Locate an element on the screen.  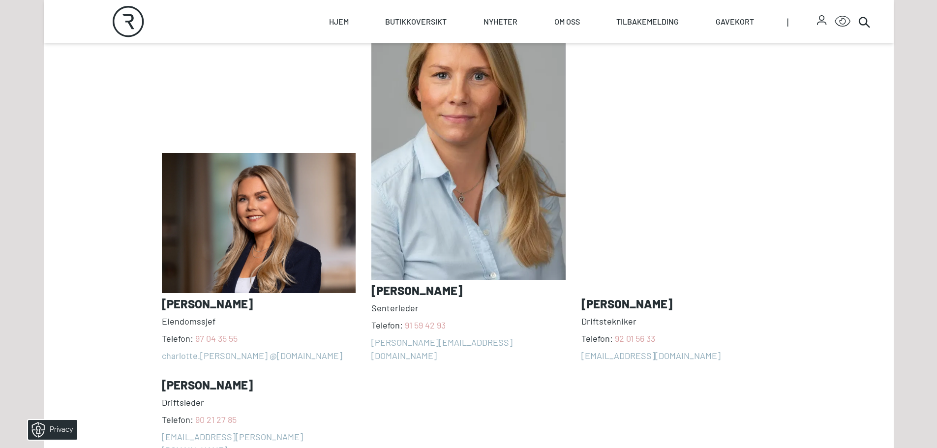
span: Driftstekniker is located at coordinates (678, 321).